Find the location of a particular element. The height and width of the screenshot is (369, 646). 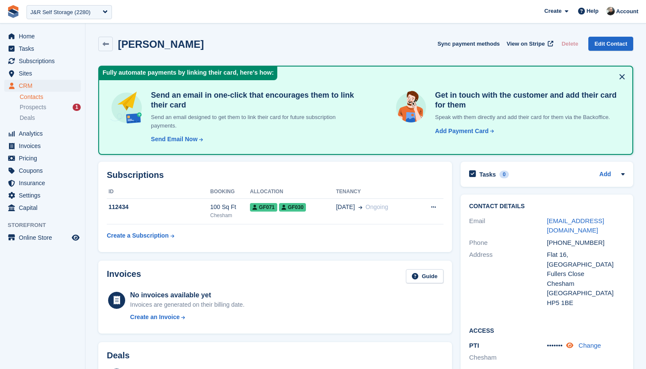

a: Edit Contact is located at coordinates (610, 44).